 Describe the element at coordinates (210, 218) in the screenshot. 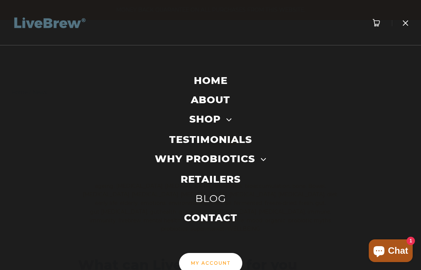

I see `a: CONTACT` at that location.